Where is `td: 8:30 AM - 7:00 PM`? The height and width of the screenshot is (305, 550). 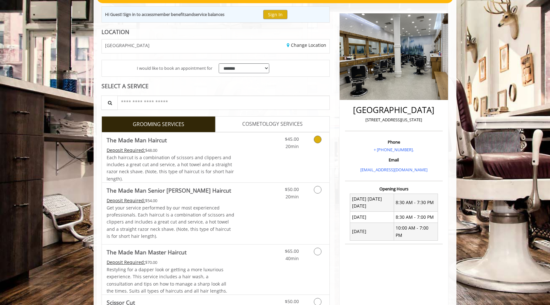
td: 8:30 AM - 7:00 PM is located at coordinates (416, 217).